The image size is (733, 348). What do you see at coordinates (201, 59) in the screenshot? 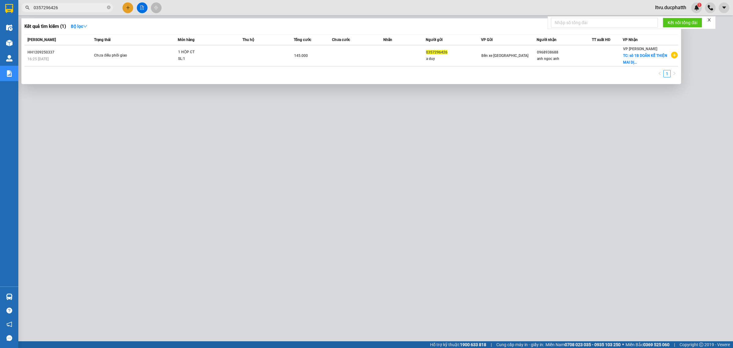
I see `div: SL: 1` at bounding box center [201, 59].